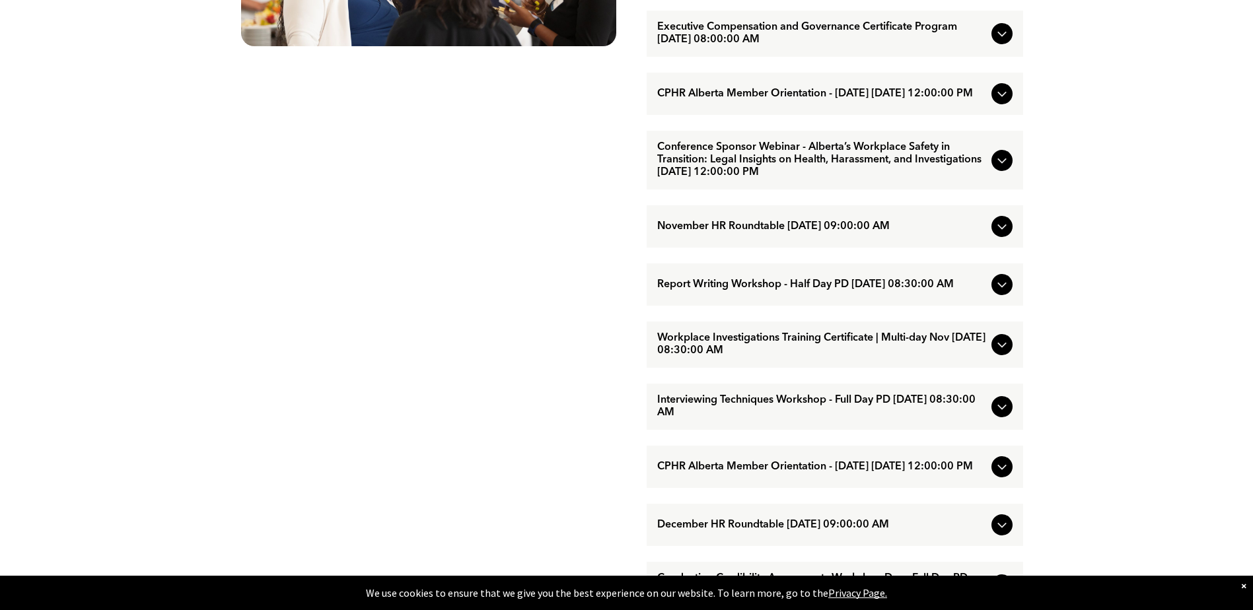 The image size is (1253, 610). What do you see at coordinates (858, 593) in the screenshot?
I see `a: Privacy Page.` at bounding box center [858, 593].